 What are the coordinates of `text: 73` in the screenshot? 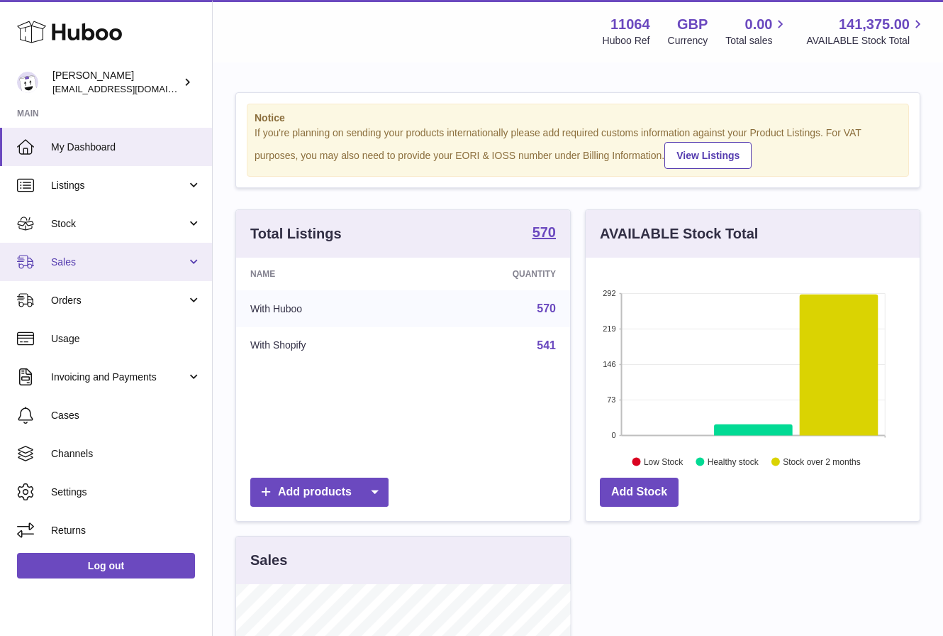 It's located at (611, 399).